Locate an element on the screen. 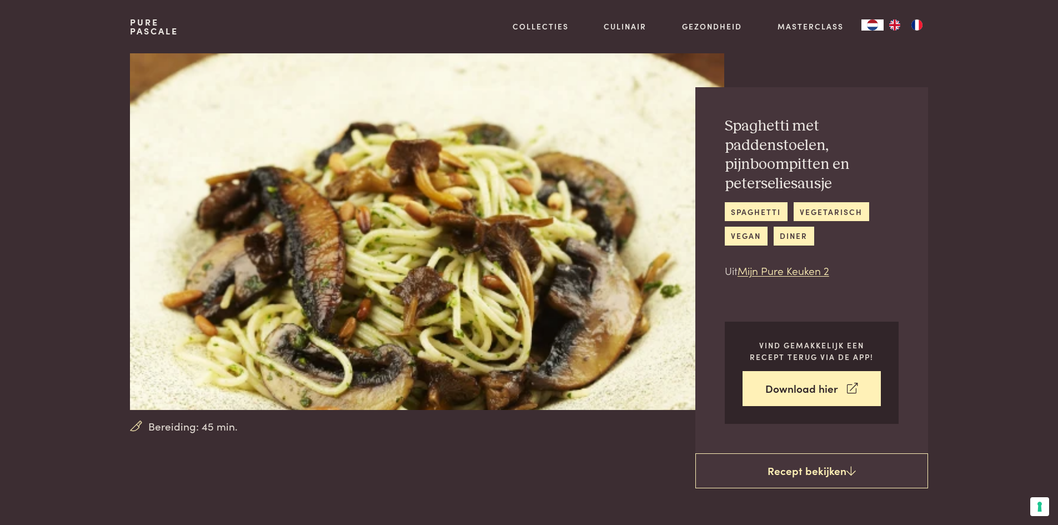 The image size is (1058, 525). ul: Language list is located at coordinates (906, 25).